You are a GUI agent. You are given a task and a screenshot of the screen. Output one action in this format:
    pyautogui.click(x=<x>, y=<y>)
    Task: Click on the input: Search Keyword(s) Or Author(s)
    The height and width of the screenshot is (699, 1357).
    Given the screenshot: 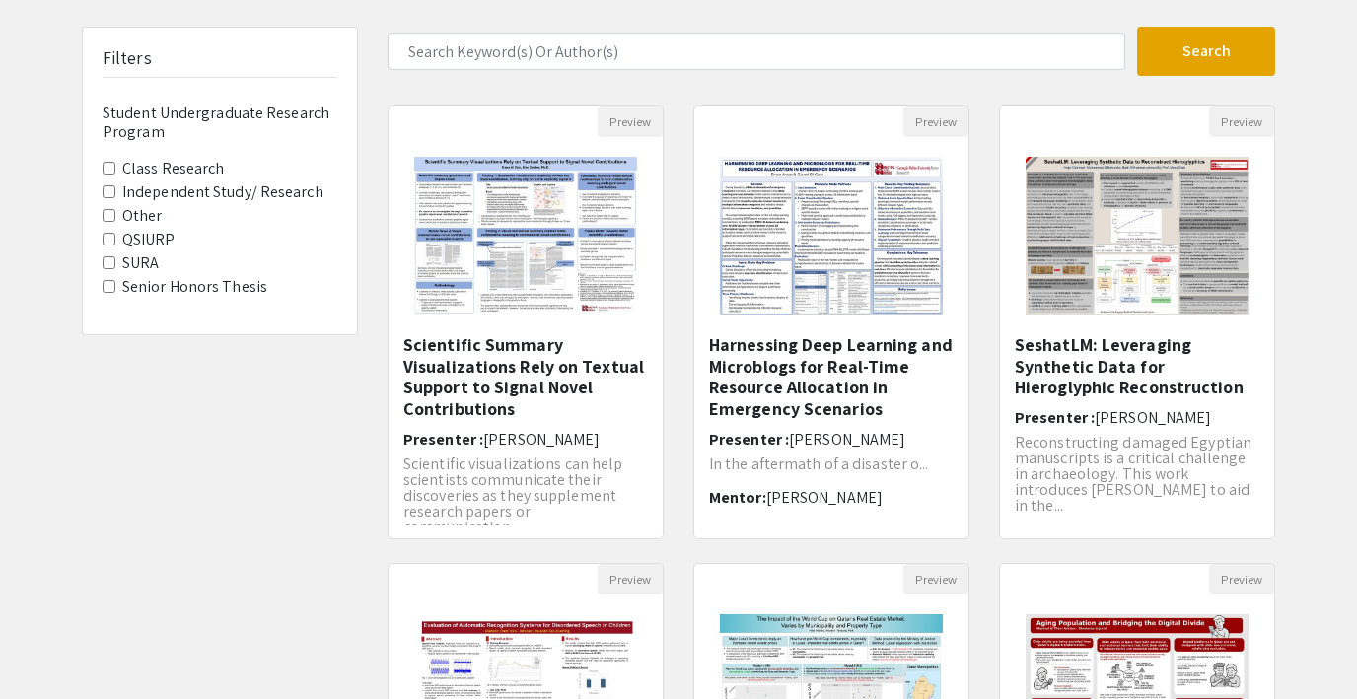 What is the action you would take?
    pyautogui.click(x=756, y=51)
    